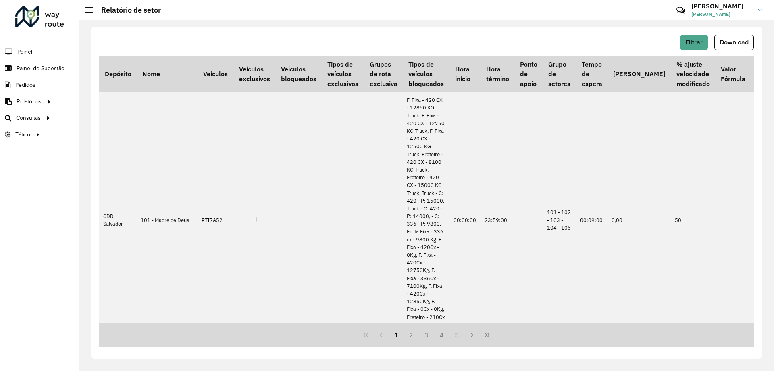 The width and height of the screenshot is (774, 371). I want to click on th: Grupos de rota exclusiva, so click(384, 74).